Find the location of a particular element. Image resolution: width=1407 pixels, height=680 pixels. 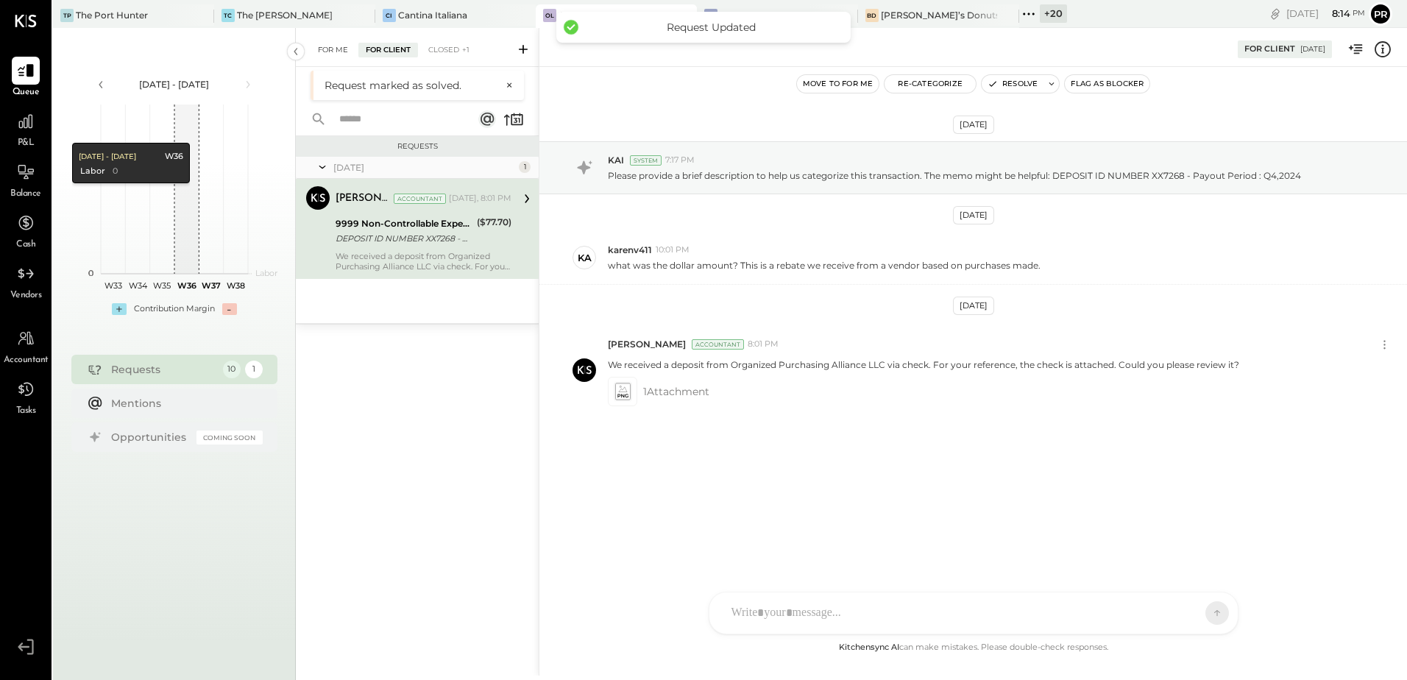

div: + 20 is located at coordinates (1053, 13).